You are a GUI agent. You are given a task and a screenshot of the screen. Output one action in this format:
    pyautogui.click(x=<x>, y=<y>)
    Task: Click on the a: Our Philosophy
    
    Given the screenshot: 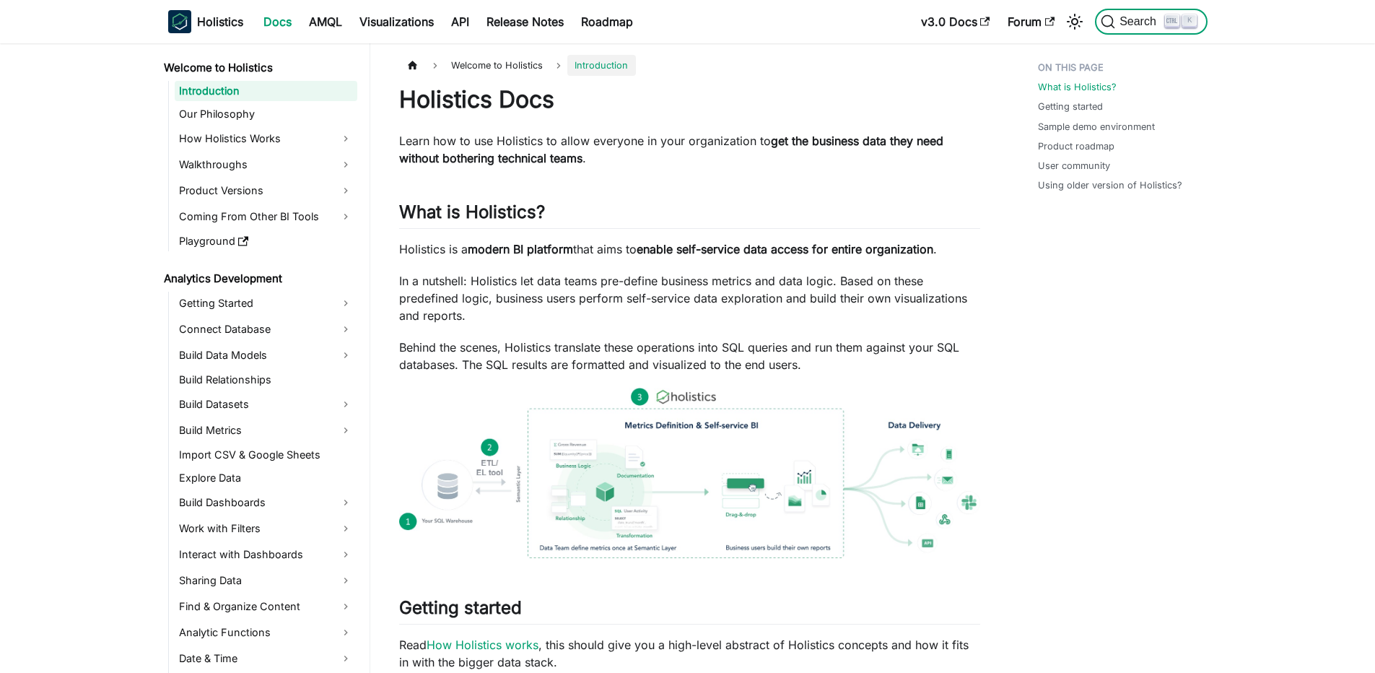 What is the action you would take?
    pyautogui.click(x=266, y=114)
    